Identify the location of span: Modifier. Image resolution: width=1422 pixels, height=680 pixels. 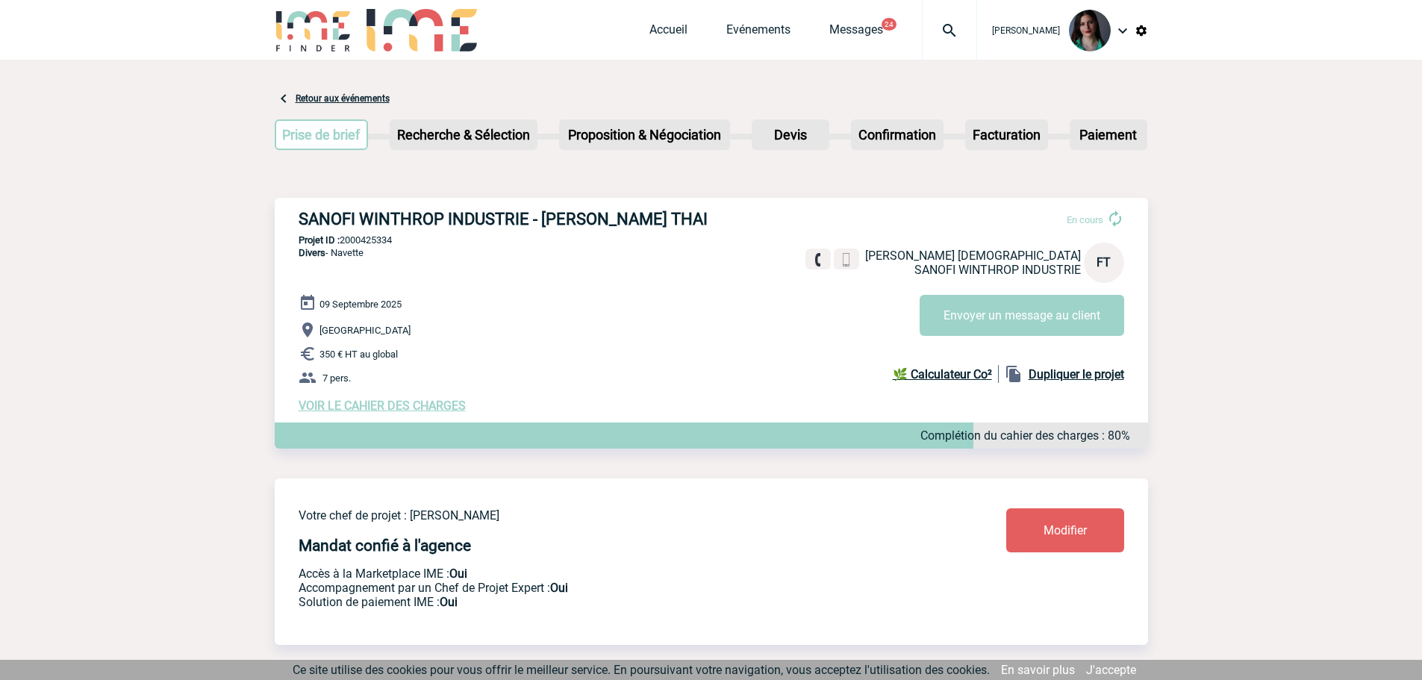
(1066, 530).